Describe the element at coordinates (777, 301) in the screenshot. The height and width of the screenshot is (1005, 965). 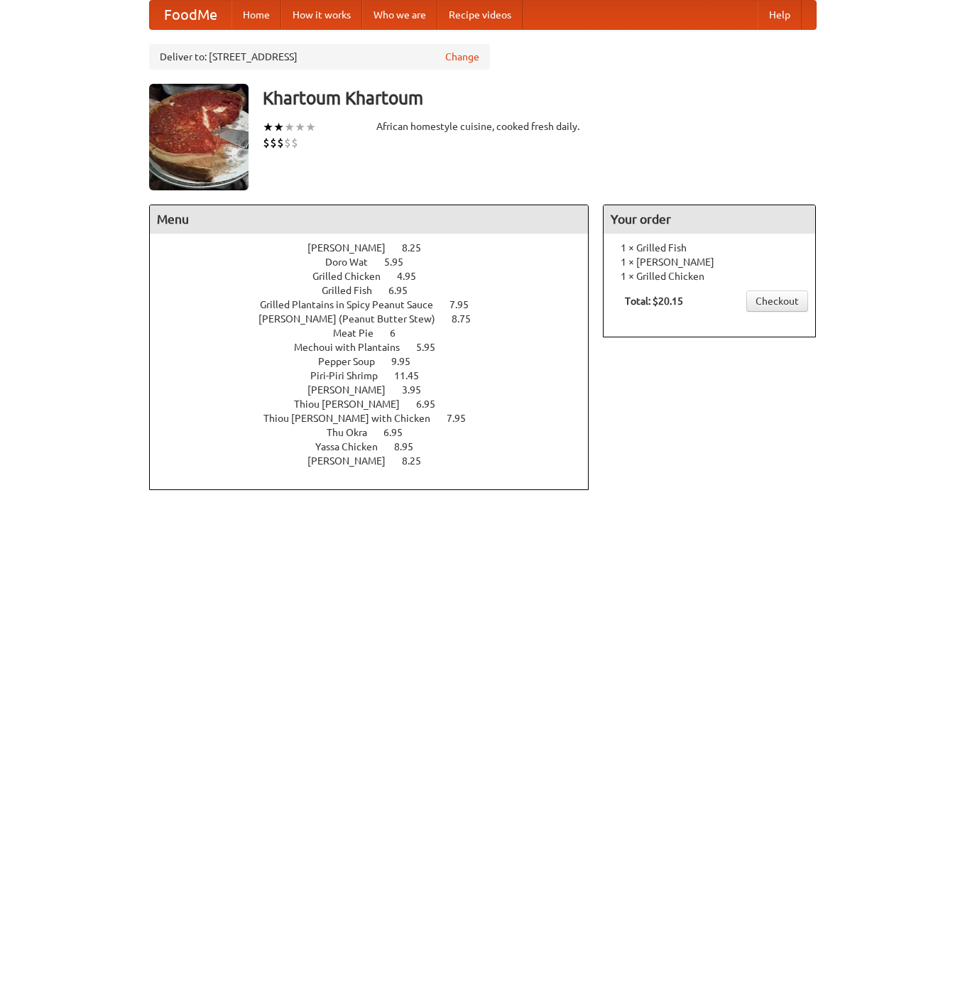
I see `a: Checkout` at that location.